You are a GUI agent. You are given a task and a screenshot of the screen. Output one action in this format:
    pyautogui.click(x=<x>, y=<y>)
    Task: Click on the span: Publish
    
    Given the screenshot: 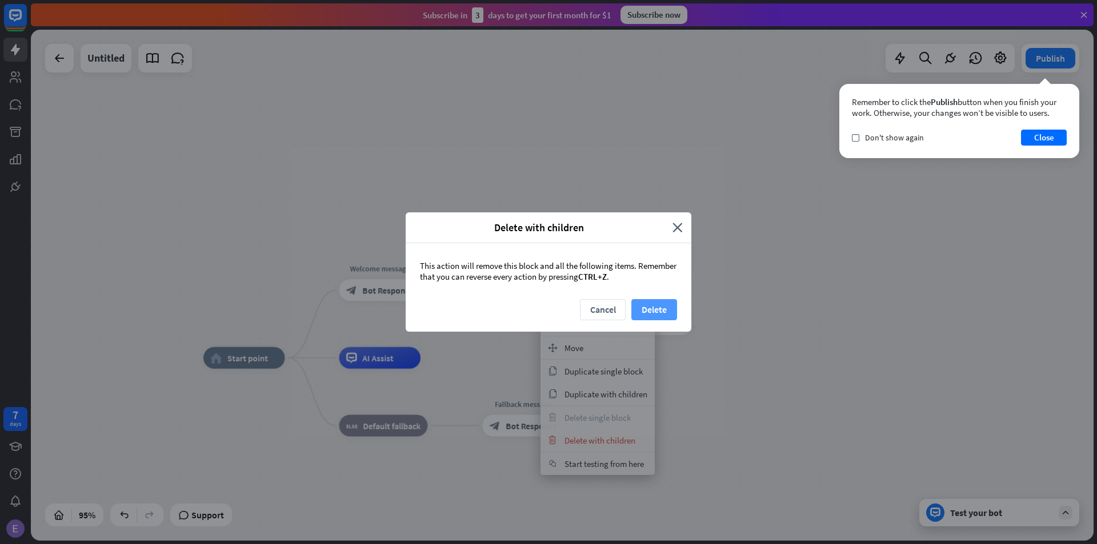 What is the action you would take?
    pyautogui.click(x=944, y=102)
    